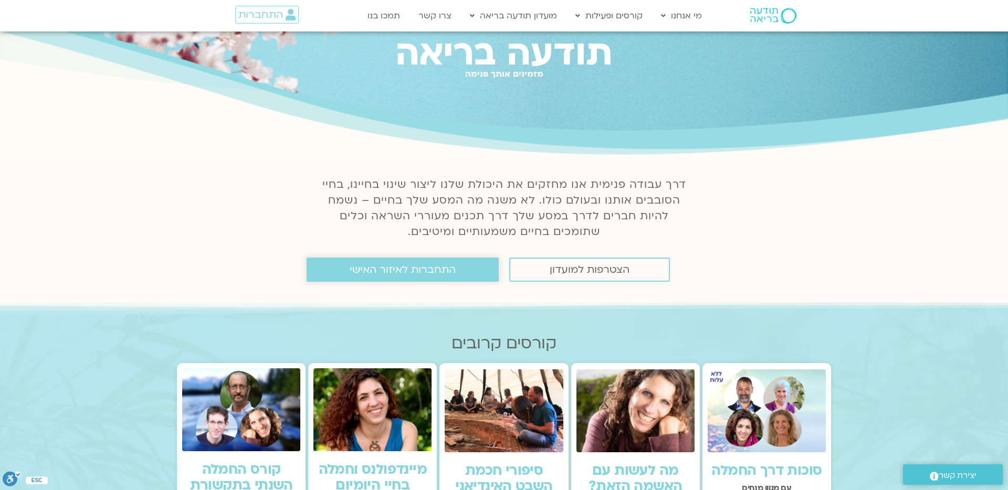 This screenshot has width=1008, height=490. What do you see at coordinates (953, 475) in the screenshot?
I see `a: יצירת קשר` at bounding box center [953, 475].